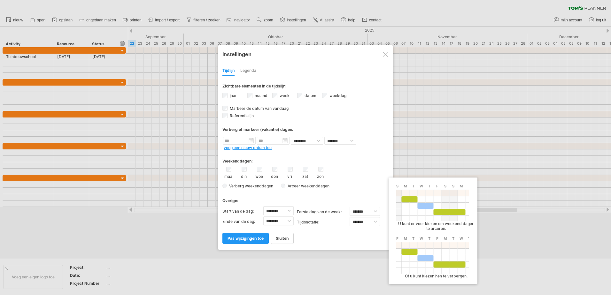 This screenshot has height=295, width=611. I want to click on div: Weekenddagen:, so click(306, 159).